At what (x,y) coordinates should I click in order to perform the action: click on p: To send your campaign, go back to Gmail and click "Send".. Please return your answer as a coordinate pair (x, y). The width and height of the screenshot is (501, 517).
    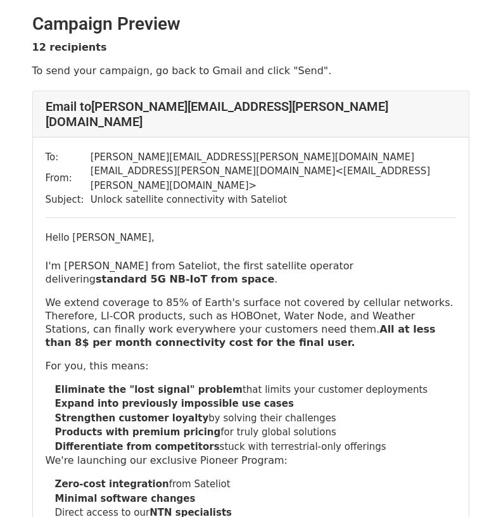
    Looking at the image, I should click on (251, 70).